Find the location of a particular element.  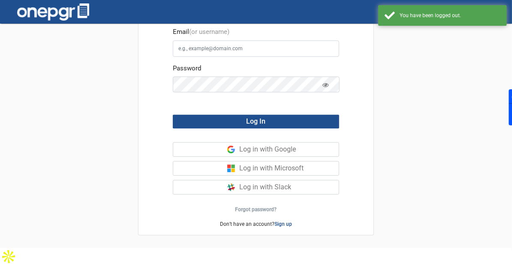

div: Log in with Google is located at coordinates (289, 149).